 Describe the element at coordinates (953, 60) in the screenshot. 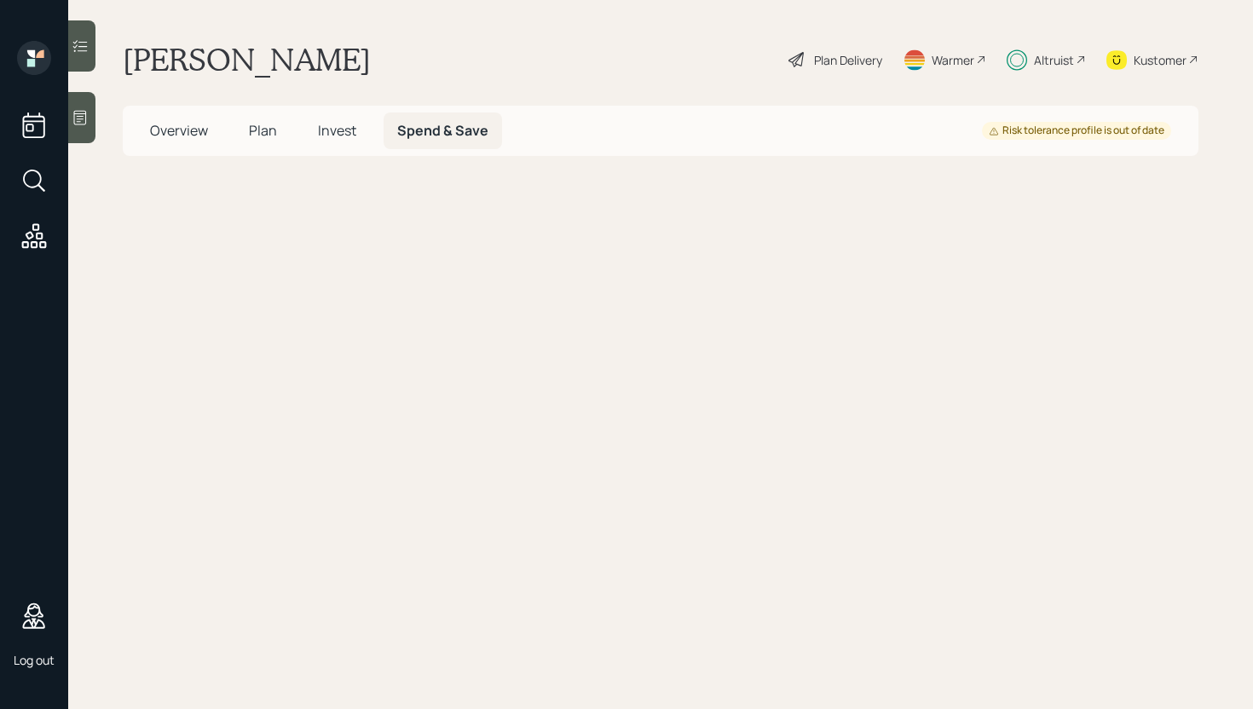

I see `div: Warmer` at that location.